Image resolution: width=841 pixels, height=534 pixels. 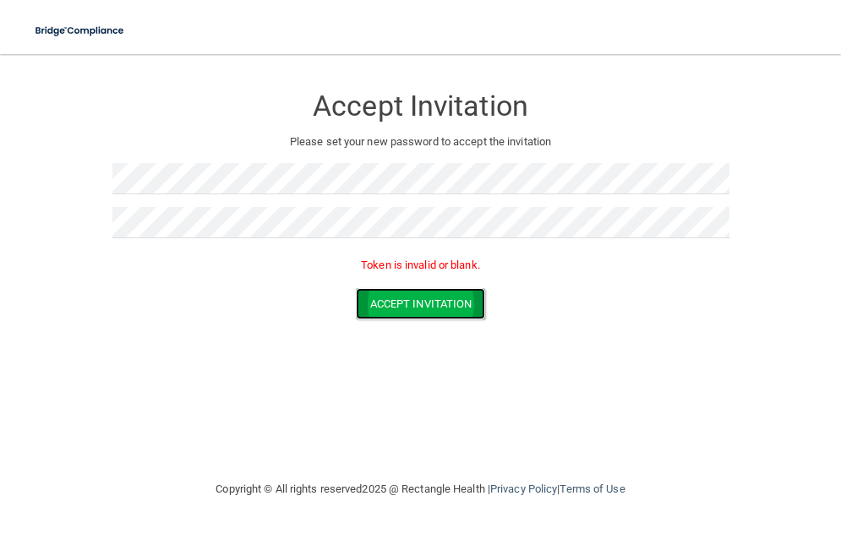 What do you see at coordinates (421, 489) in the screenshot?
I see `div: Copyright © All rights reserved 2025 @ Rectangle Health | |` at bounding box center [421, 489].